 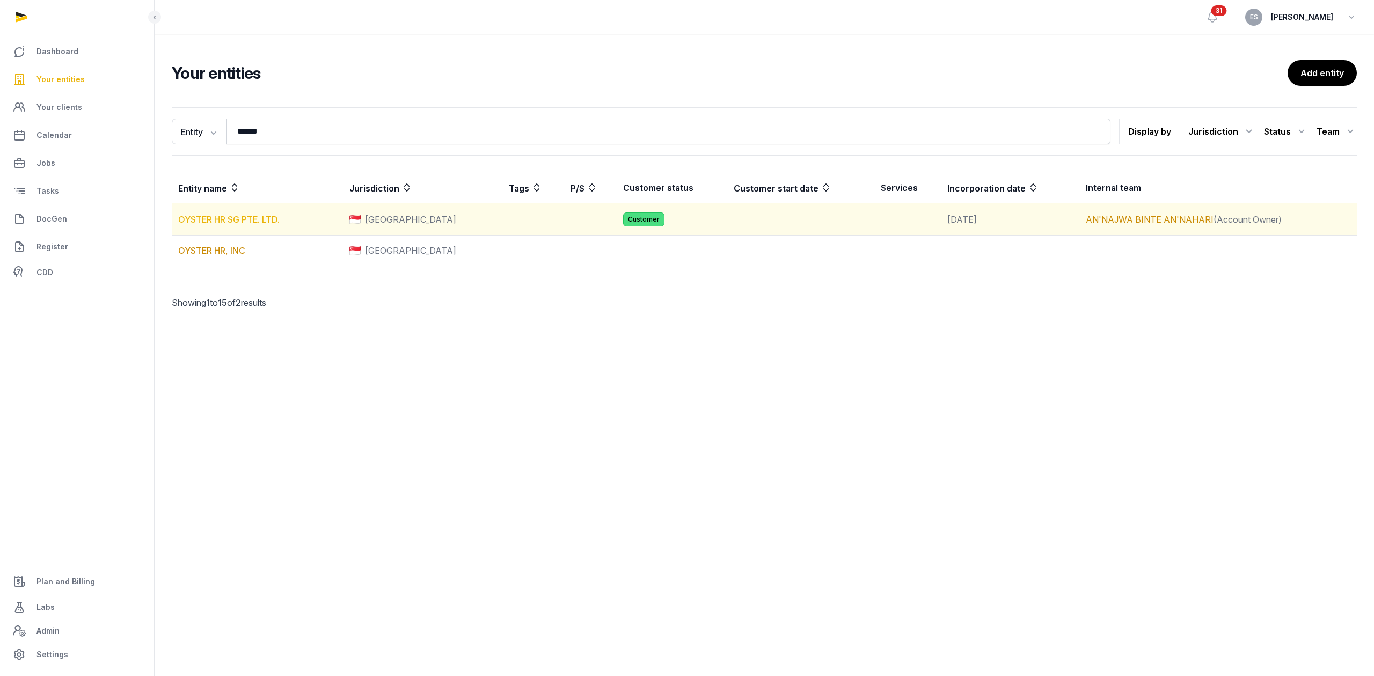 I want to click on span: CDD, so click(x=45, y=273).